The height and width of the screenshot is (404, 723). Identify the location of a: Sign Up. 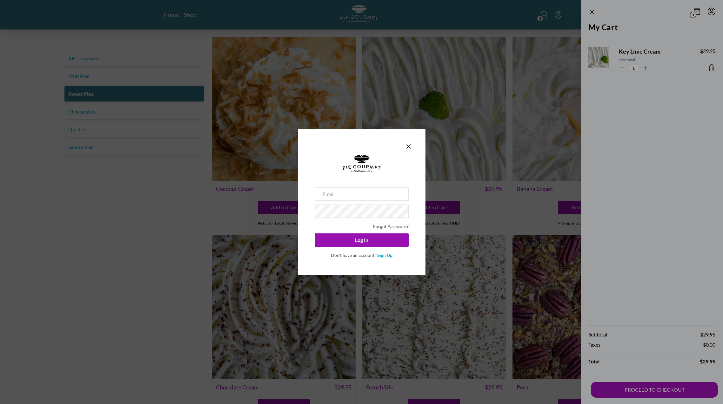
(385, 255).